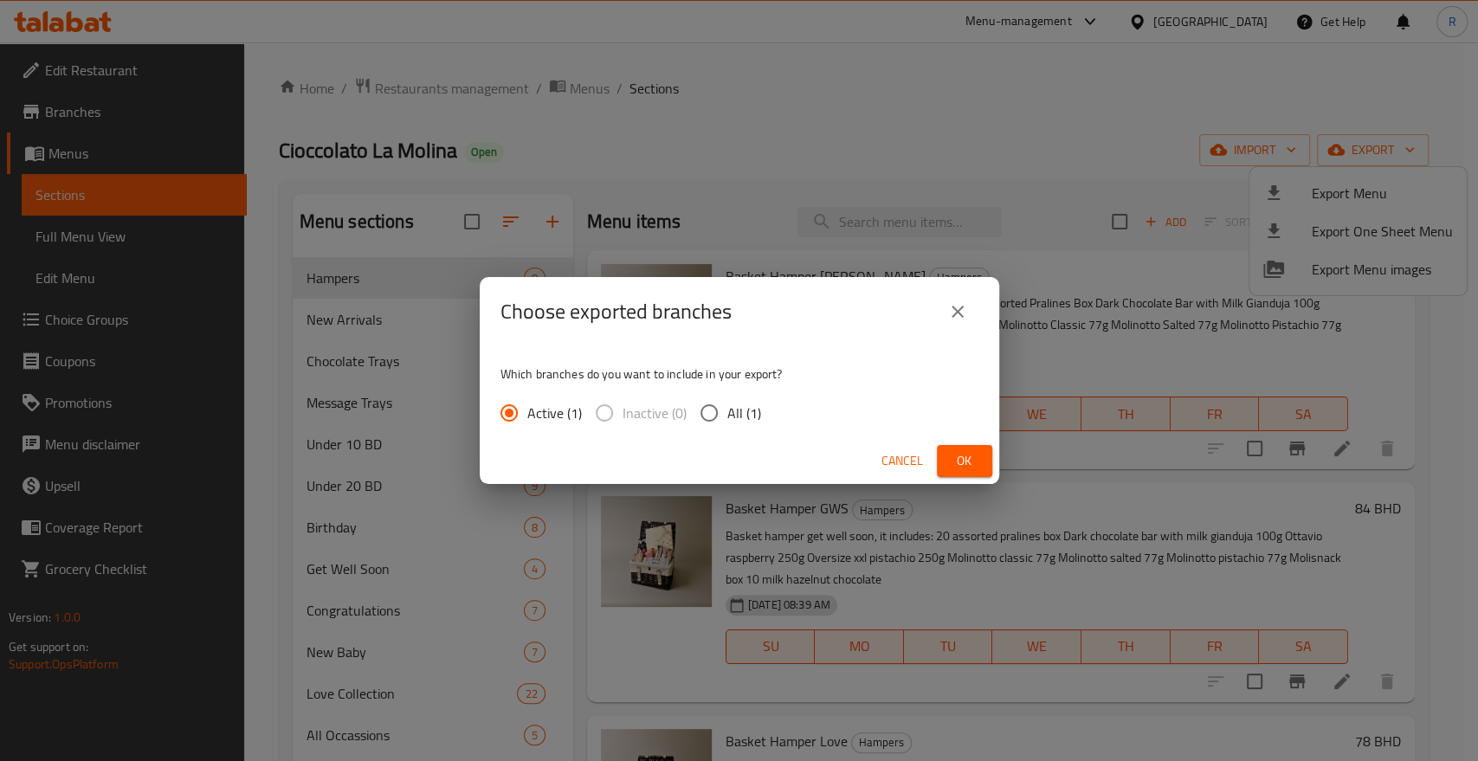 The height and width of the screenshot is (761, 1478). I want to click on span: Active (1), so click(554, 413).